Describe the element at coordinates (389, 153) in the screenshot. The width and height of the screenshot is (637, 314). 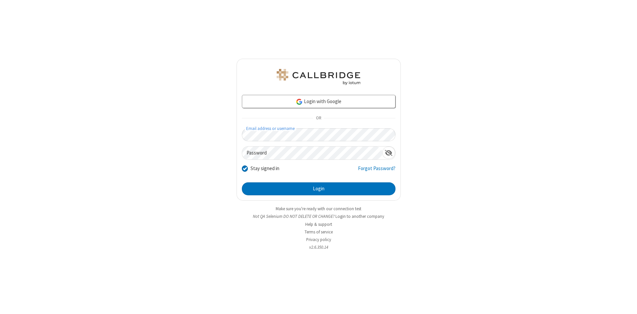
I see `div: Show password` at that location.